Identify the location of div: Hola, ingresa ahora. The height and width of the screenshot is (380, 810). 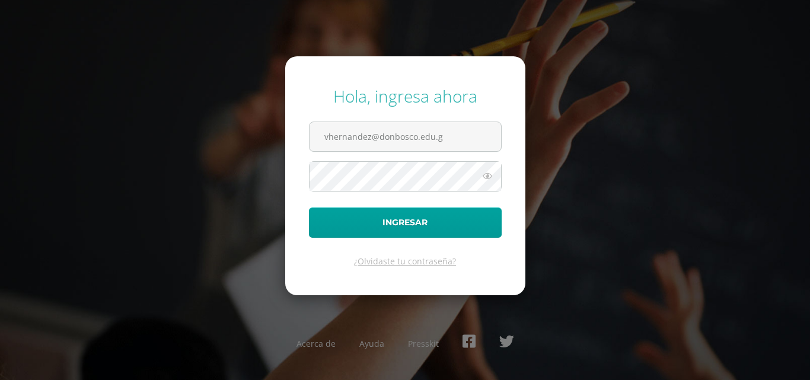
(405, 96).